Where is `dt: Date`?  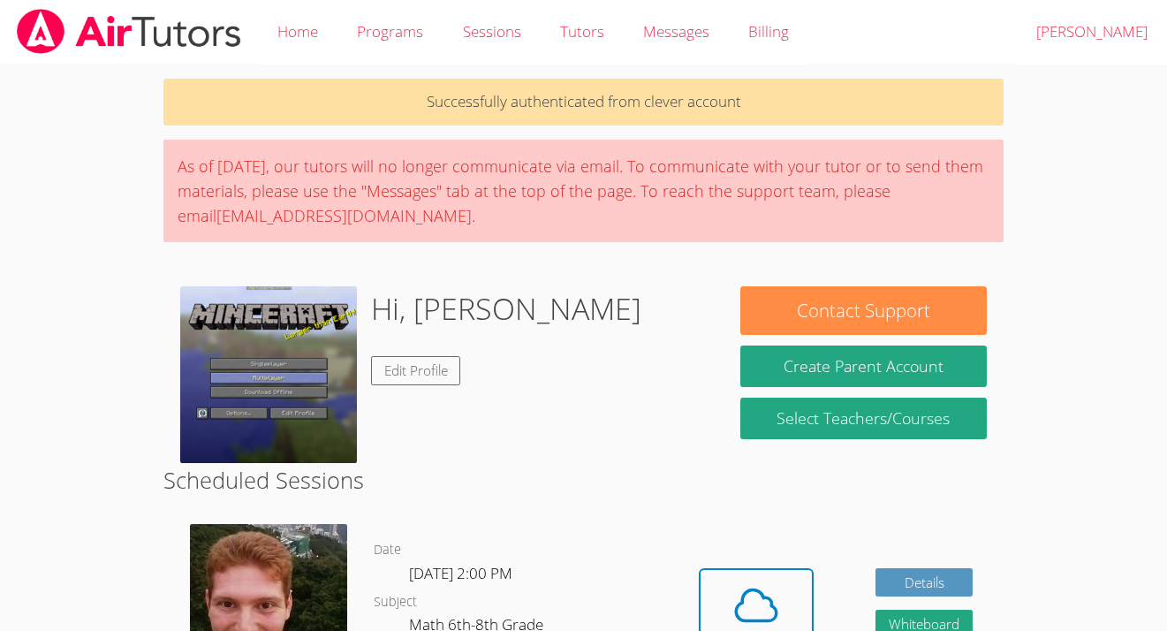 dt: Date is located at coordinates (387, 549).